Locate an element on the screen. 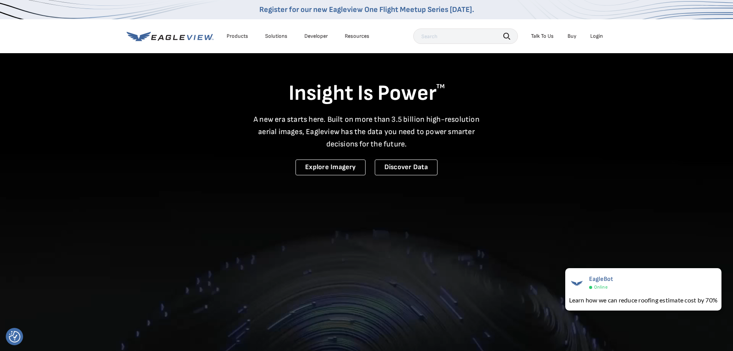 Image resolution: width=733 pixels, height=351 pixels. div: Talk To Us is located at coordinates (542, 36).